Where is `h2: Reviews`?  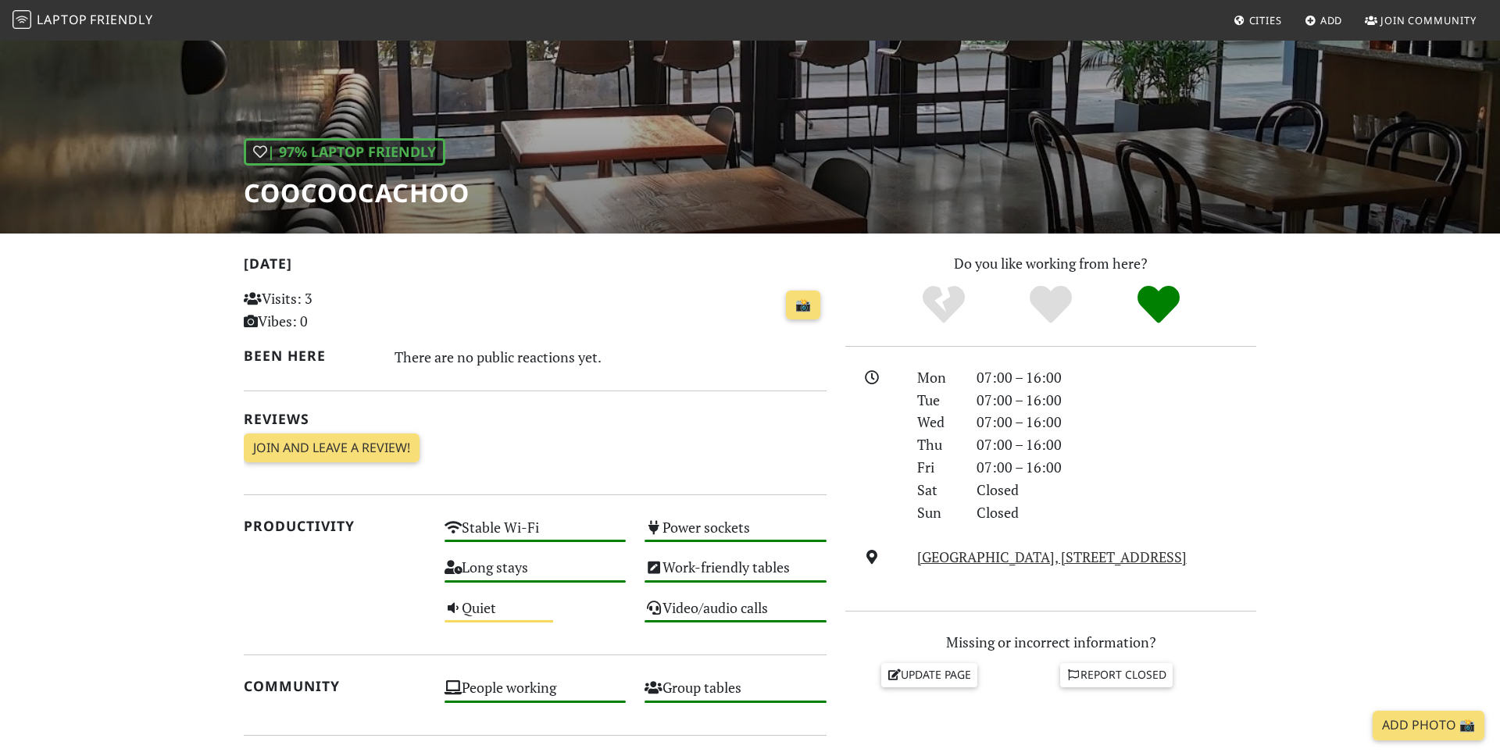 h2: Reviews is located at coordinates (535, 419).